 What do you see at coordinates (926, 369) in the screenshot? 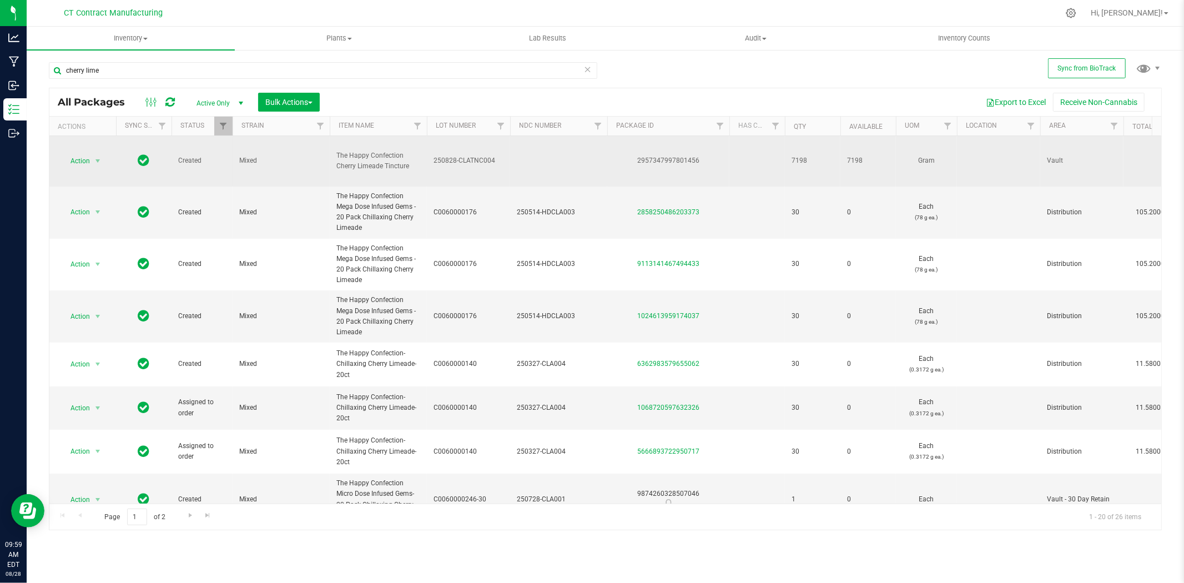
I see `p: (0.3172 g ea.)` at bounding box center [926, 369].